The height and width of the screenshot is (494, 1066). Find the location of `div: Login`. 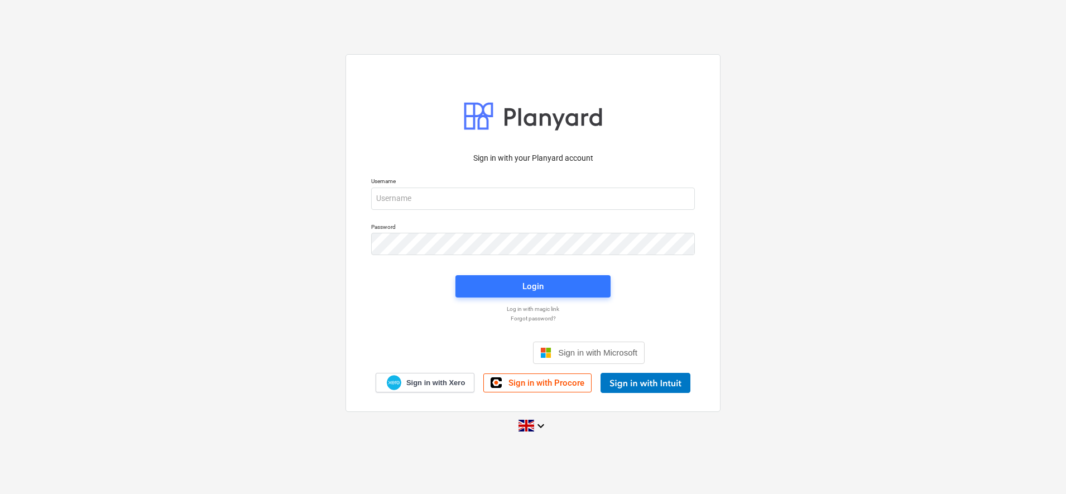

div: Login is located at coordinates (533, 286).